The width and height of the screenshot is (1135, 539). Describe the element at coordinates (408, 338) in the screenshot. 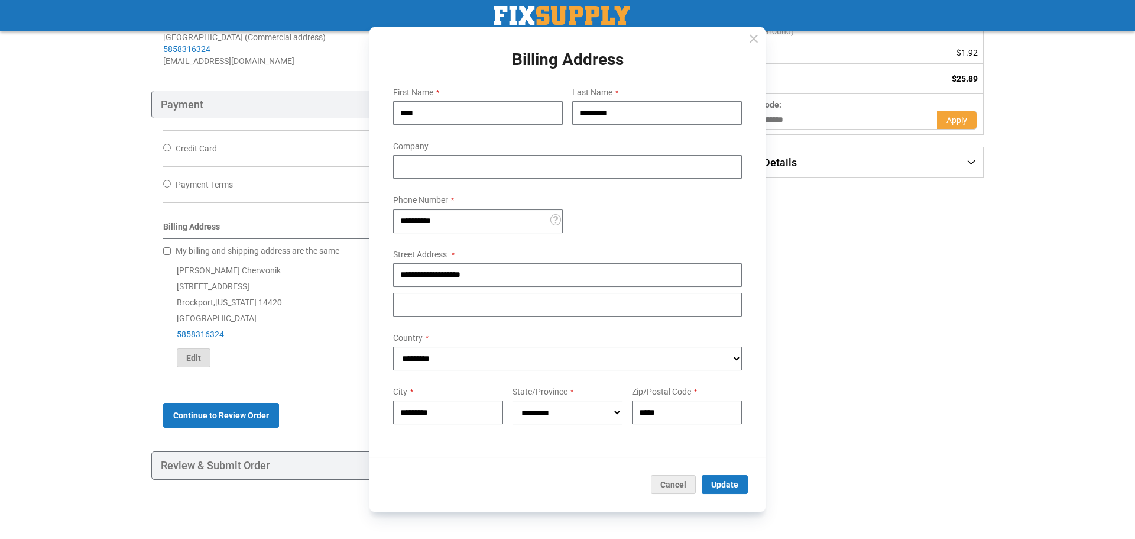

I see `span: Country` at that location.